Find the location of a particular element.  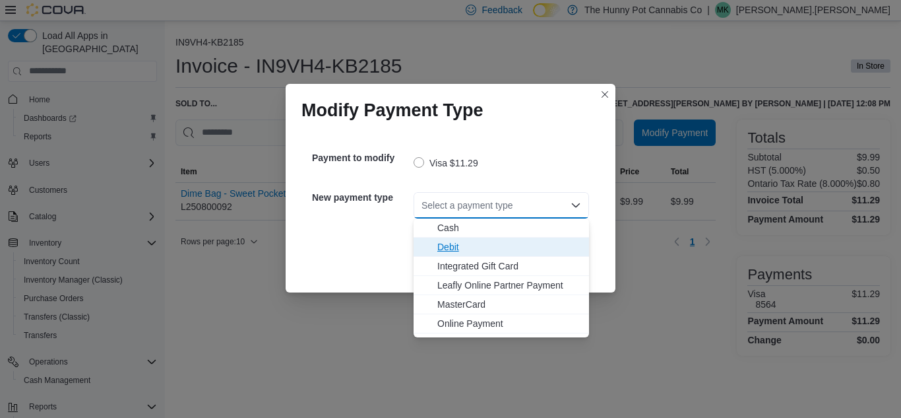

span: Cash is located at coordinates (509, 228).